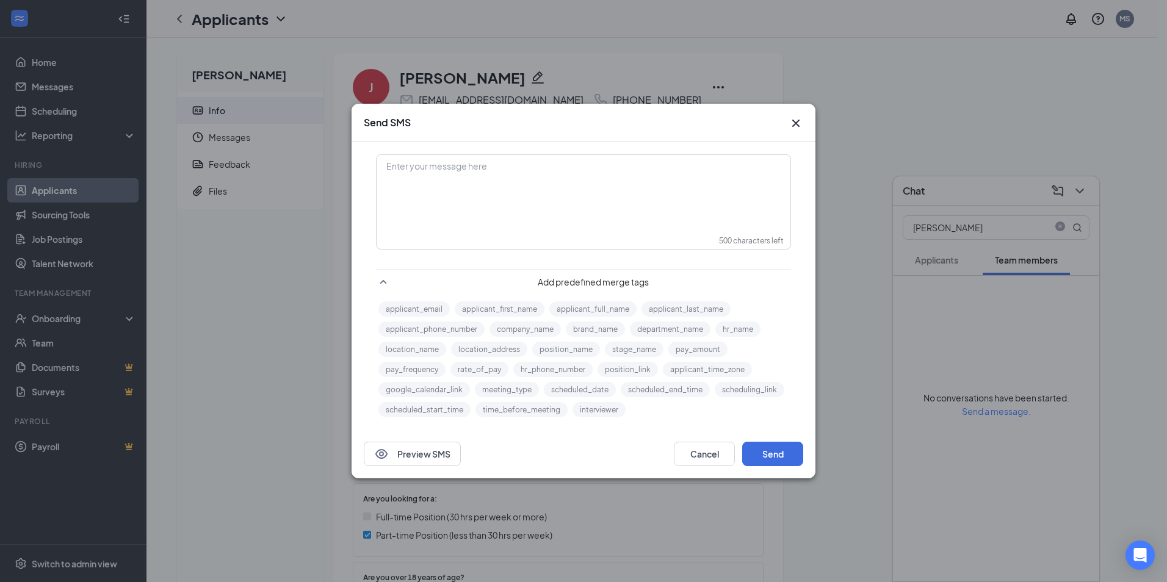 The image size is (1167, 582). What do you see at coordinates (499, 309) in the screenshot?
I see `button: applicant_first_name` at bounding box center [499, 309].